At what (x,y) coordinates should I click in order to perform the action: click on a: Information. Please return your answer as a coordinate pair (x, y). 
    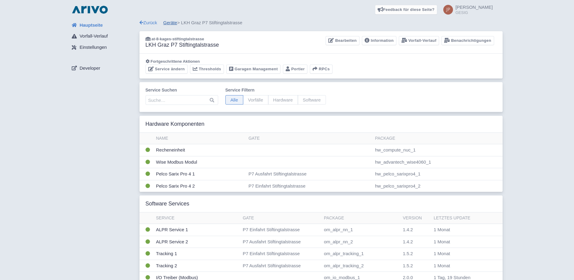
    Looking at the image, I should click on (379, 41).